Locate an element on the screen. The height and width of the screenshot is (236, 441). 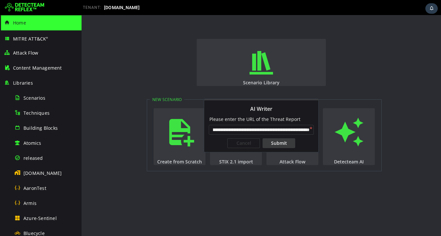
span: Armis is located at coordinates (30, 203).